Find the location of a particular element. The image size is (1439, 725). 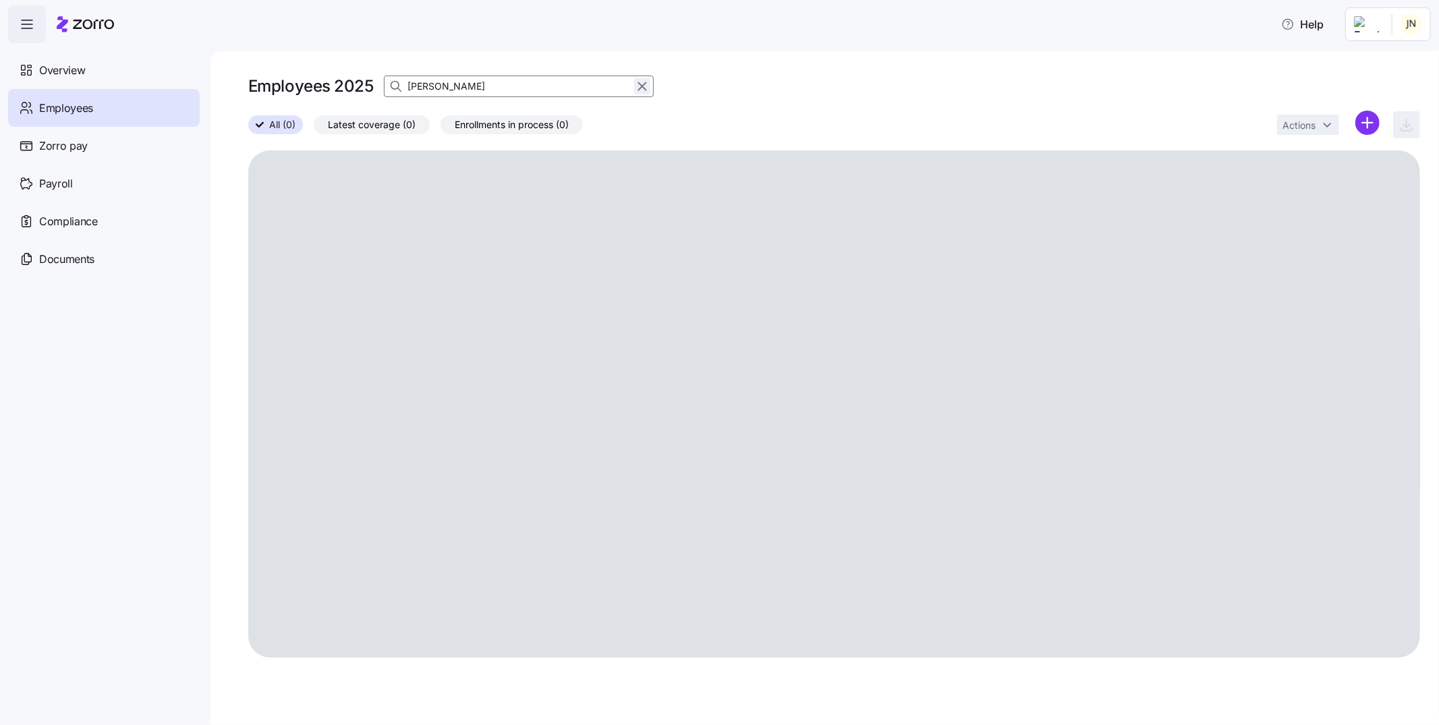

a: Zorro pay is located at coordinates (104, 146).